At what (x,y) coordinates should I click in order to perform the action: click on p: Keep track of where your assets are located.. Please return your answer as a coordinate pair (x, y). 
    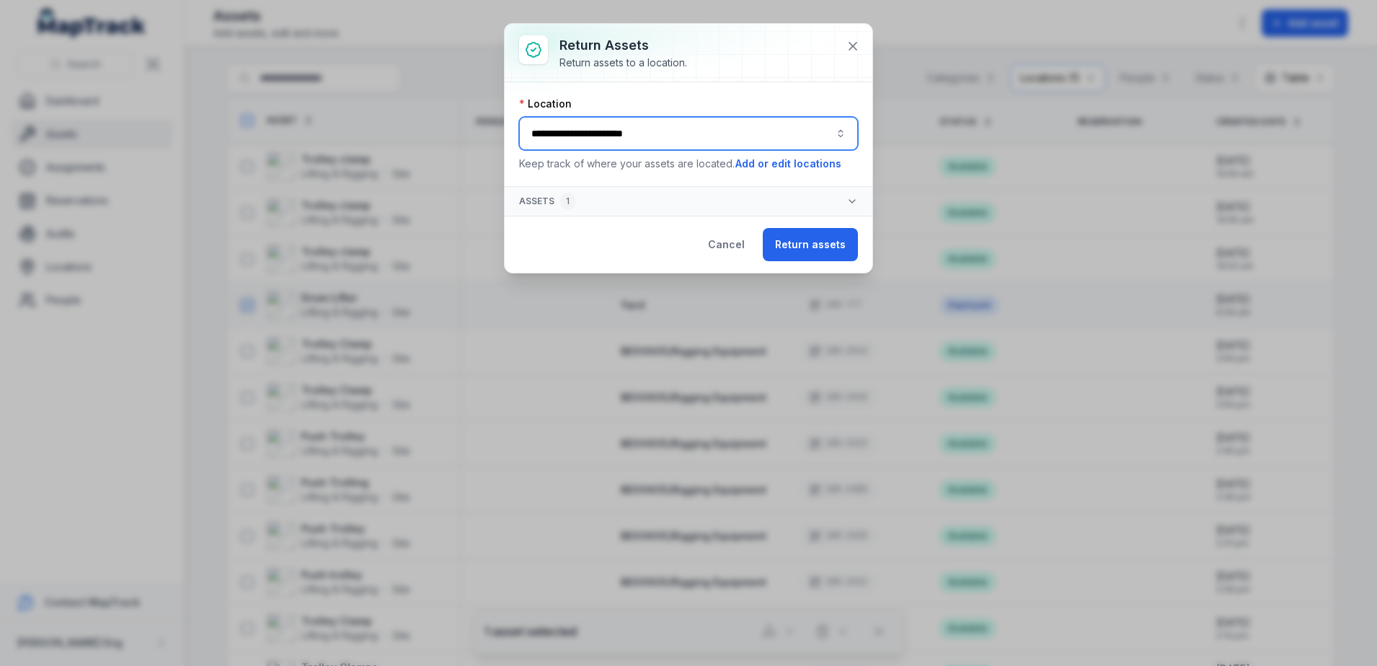
    Looking at the image, I should click on (689, 164).